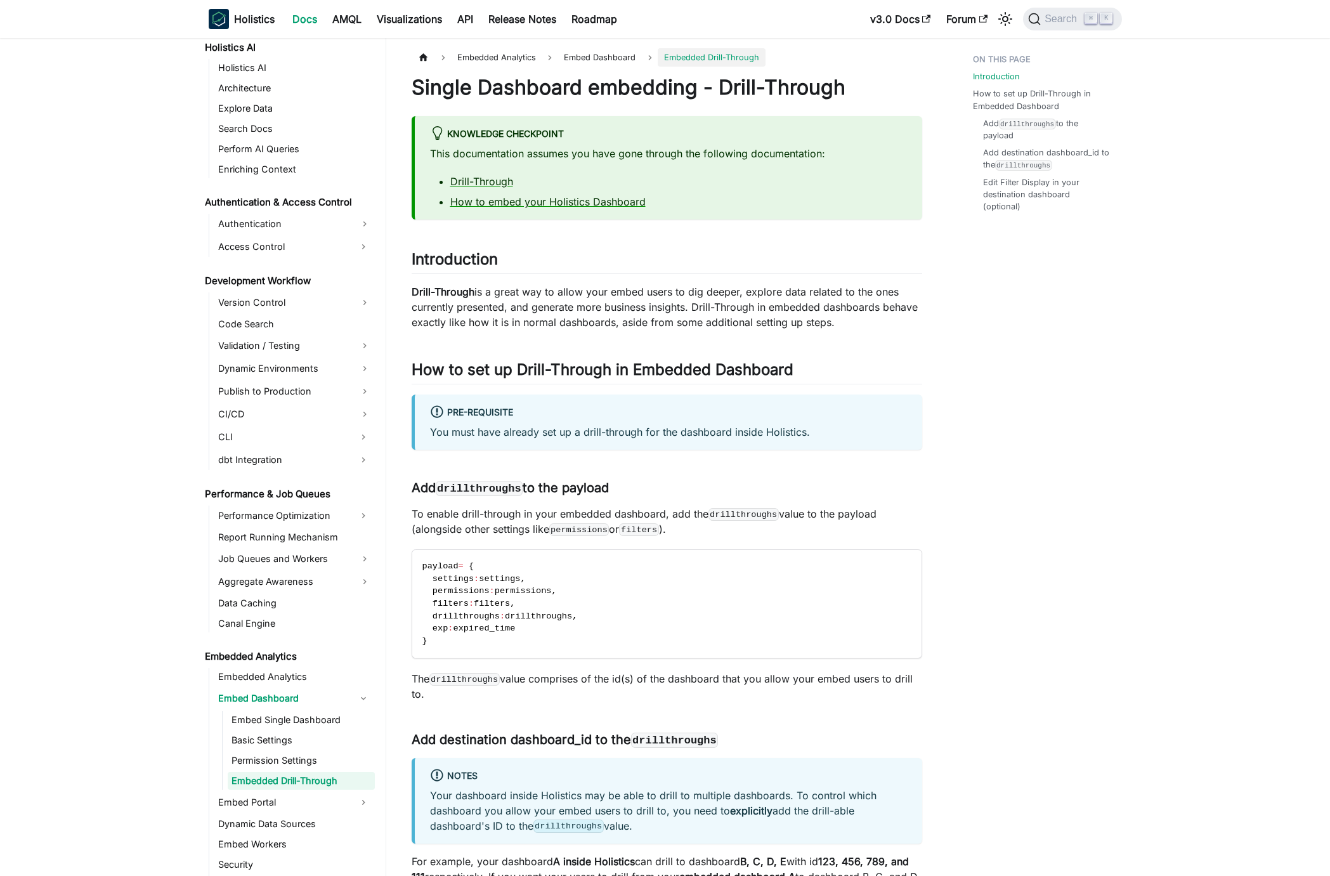 The height and width of the screenshot is (876, 1330). Describe the element at coordinates (219, 19) in the screenshot. I see `img: Holistics` at that location.